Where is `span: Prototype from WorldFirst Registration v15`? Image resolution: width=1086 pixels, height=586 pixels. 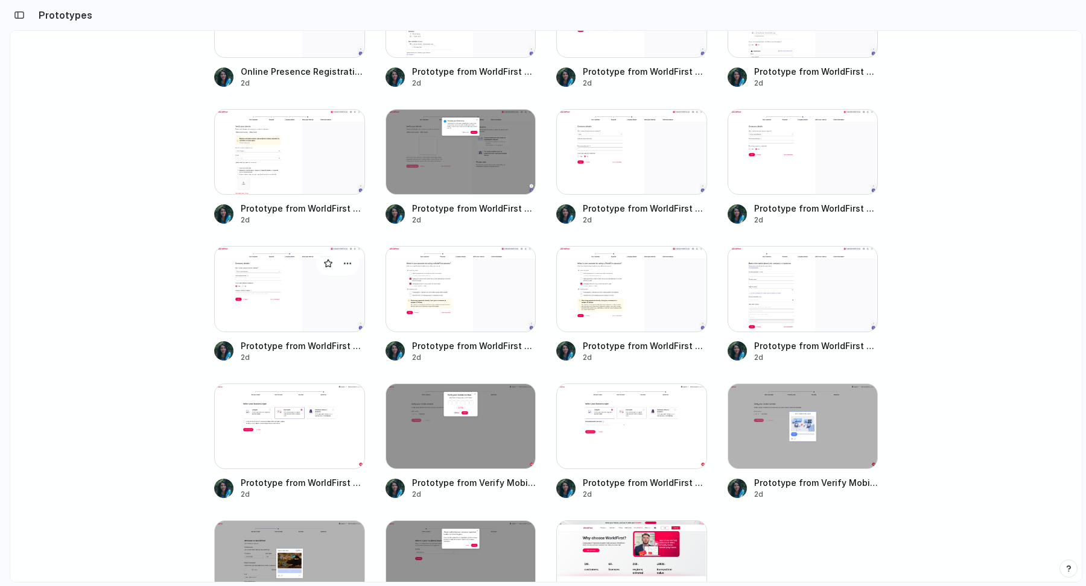
span: Prototype from WorldFirst Registration v15 is located at coordinates (303, 346).